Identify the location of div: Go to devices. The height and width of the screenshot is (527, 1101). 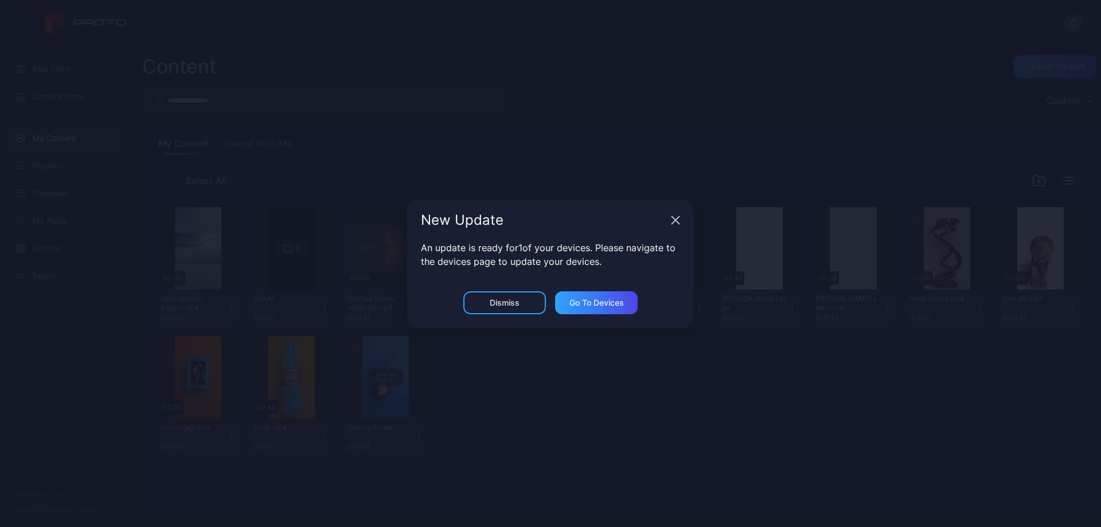
(596, 303).